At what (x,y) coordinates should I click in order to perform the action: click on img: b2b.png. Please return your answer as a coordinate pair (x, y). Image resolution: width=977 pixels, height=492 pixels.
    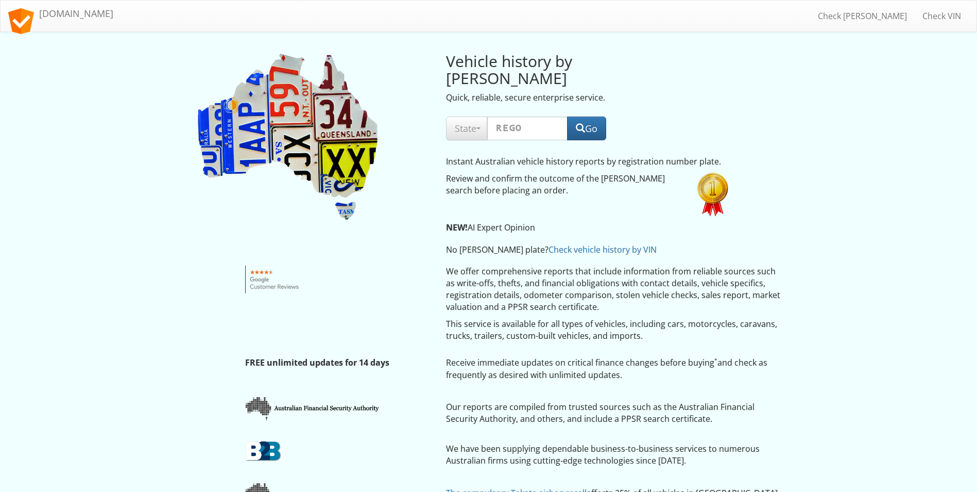
    Looking at the image, I should click on (263, 450).